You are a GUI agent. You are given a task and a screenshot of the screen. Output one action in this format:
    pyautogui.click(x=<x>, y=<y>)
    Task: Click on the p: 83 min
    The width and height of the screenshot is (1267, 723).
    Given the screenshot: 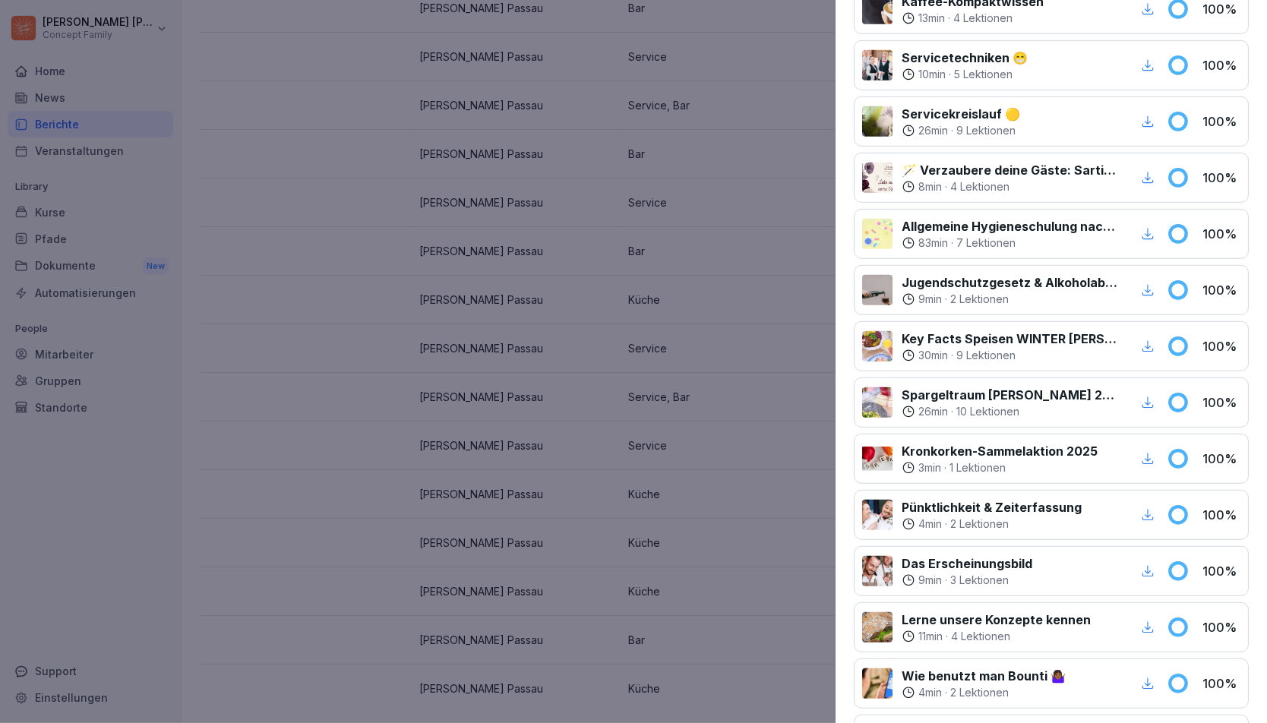 What is the action you would take?
    pyautogui.click(x=933, y=243)
    